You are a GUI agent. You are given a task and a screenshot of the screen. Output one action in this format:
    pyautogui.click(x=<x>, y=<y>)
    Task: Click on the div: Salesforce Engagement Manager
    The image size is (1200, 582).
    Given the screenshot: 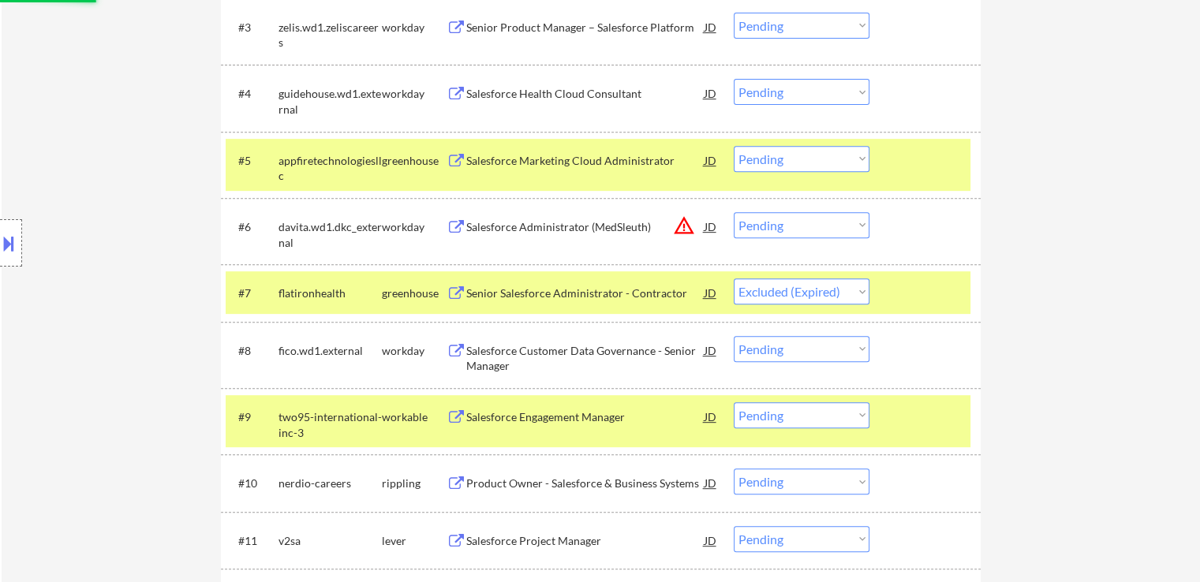 What is the action you would take?
    pyautogui.click(x=586, y=417)
    